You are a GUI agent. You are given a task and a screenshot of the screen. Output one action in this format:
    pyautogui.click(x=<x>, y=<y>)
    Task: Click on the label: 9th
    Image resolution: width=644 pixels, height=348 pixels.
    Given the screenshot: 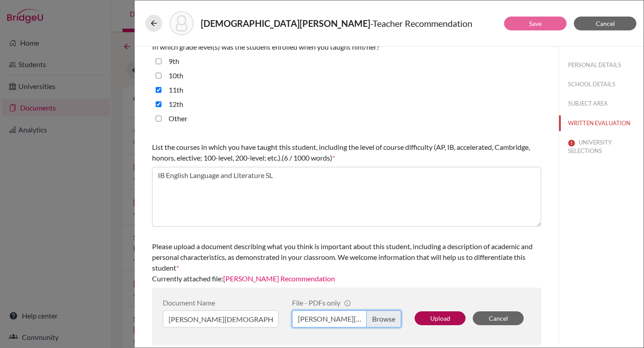 What is the action you would take?
    pyautogui.click(x=174, y=61)
    